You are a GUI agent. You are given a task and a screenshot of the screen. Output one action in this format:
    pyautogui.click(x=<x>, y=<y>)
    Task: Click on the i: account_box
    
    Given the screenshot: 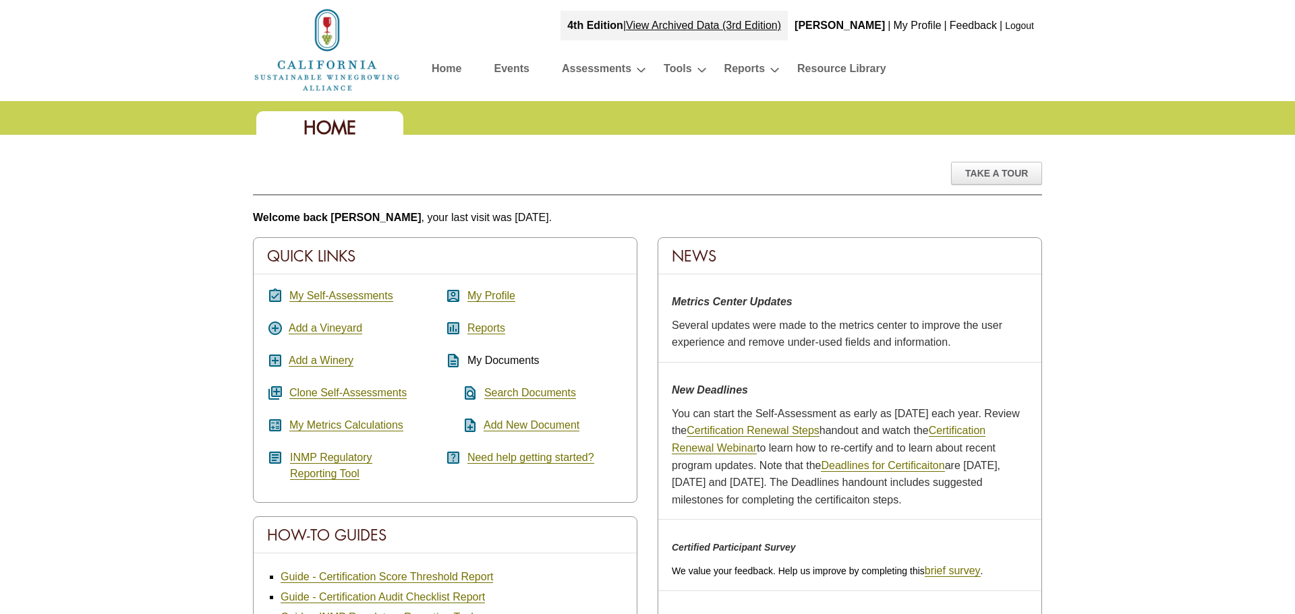 What is the action you would take?
    pyautogui.click(x=453, y=296)
    